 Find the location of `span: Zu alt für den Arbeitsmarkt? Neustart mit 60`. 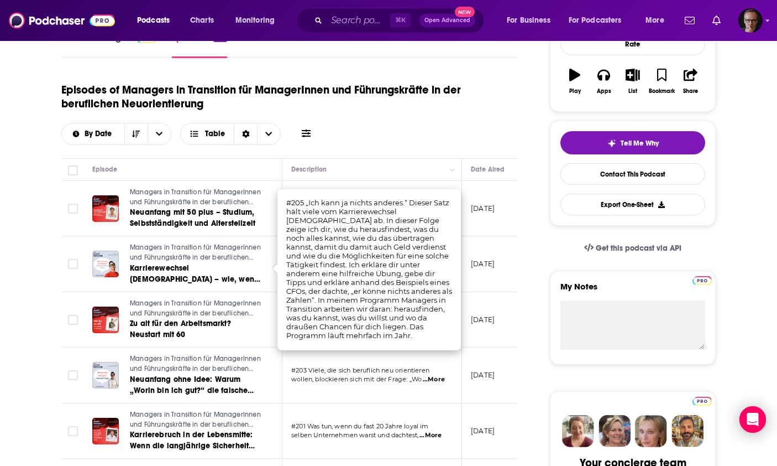

span: Zu alt für den Arbeitsmarkt? Neustart mit 60 is located at coordinates (180, 328).